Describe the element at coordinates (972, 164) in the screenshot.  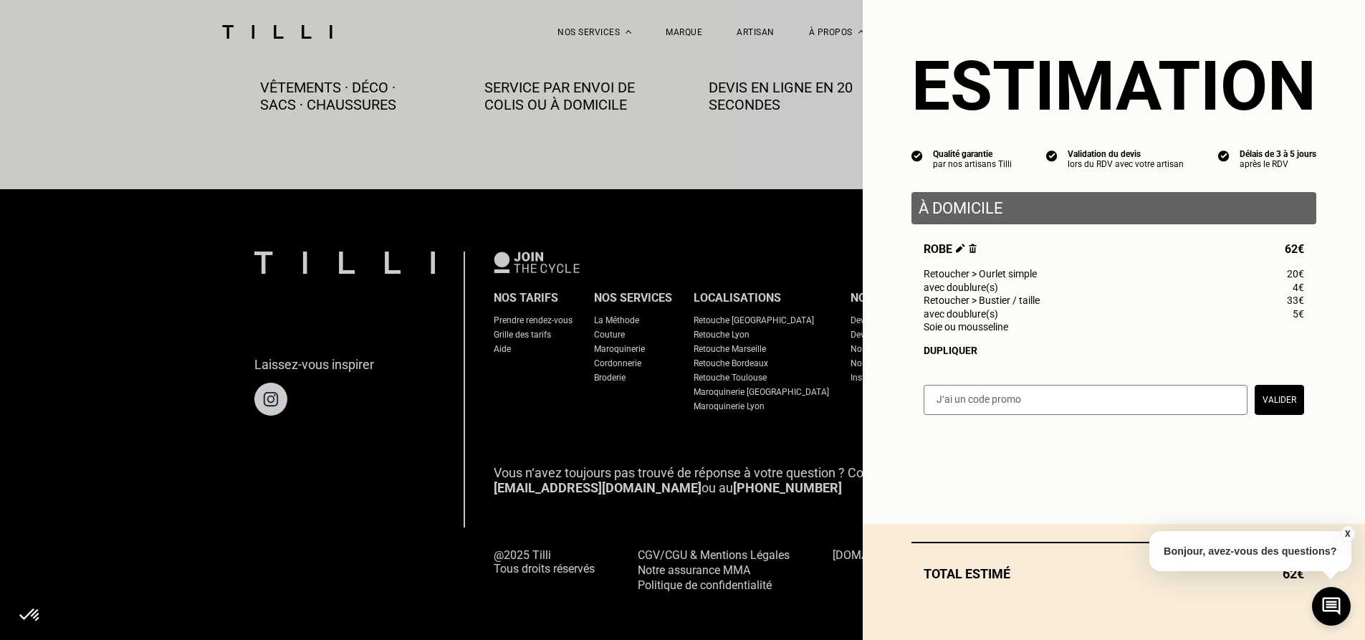
I see `div: par nos artisans Tilli` at that location.